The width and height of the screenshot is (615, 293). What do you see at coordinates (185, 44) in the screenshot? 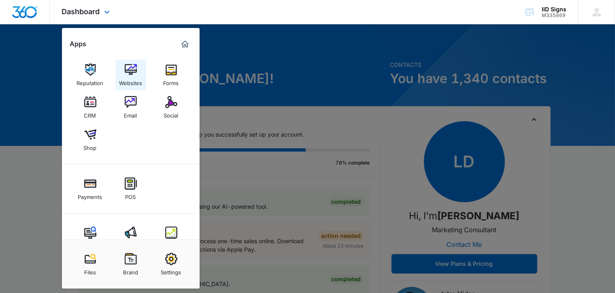
I see `a: Marketing 360® Dashboard` at bounding box center [185, 44].